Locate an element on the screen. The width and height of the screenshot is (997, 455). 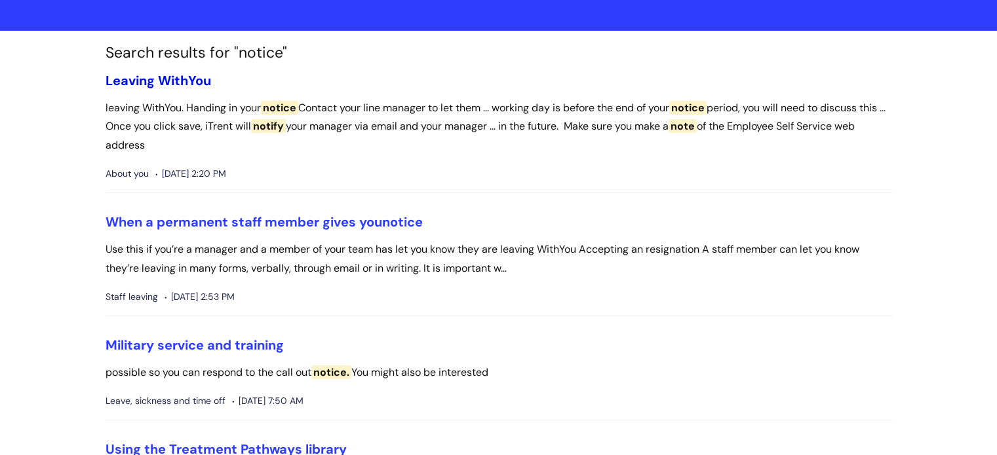
span: Leave, sickness and time off is located at coordinates (165, 401).